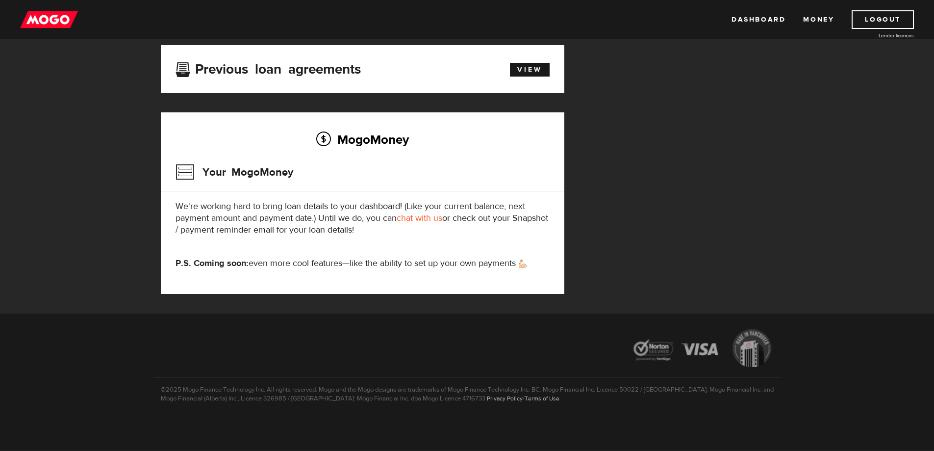  What do you see at coordinates (542, 398) in the screenshot?
I see `a: Terms of Use` at bounding box center [542, 398].